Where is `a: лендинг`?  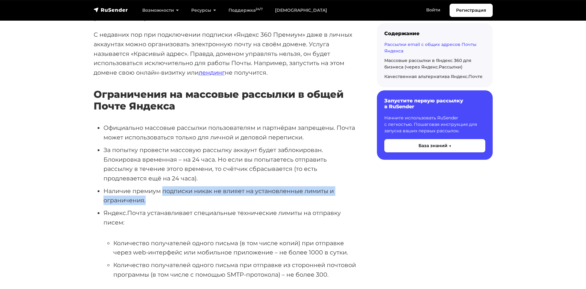 a: лендинг is located at coordinates (212, 72).